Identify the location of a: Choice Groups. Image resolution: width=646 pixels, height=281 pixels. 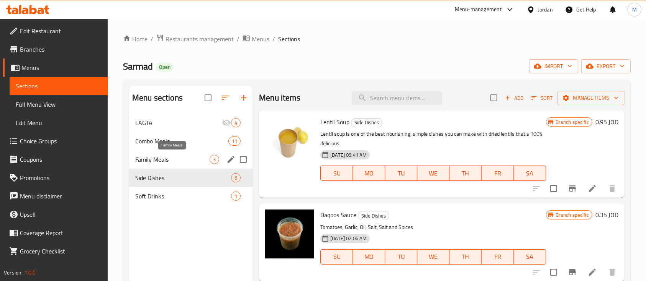
(56, 141).